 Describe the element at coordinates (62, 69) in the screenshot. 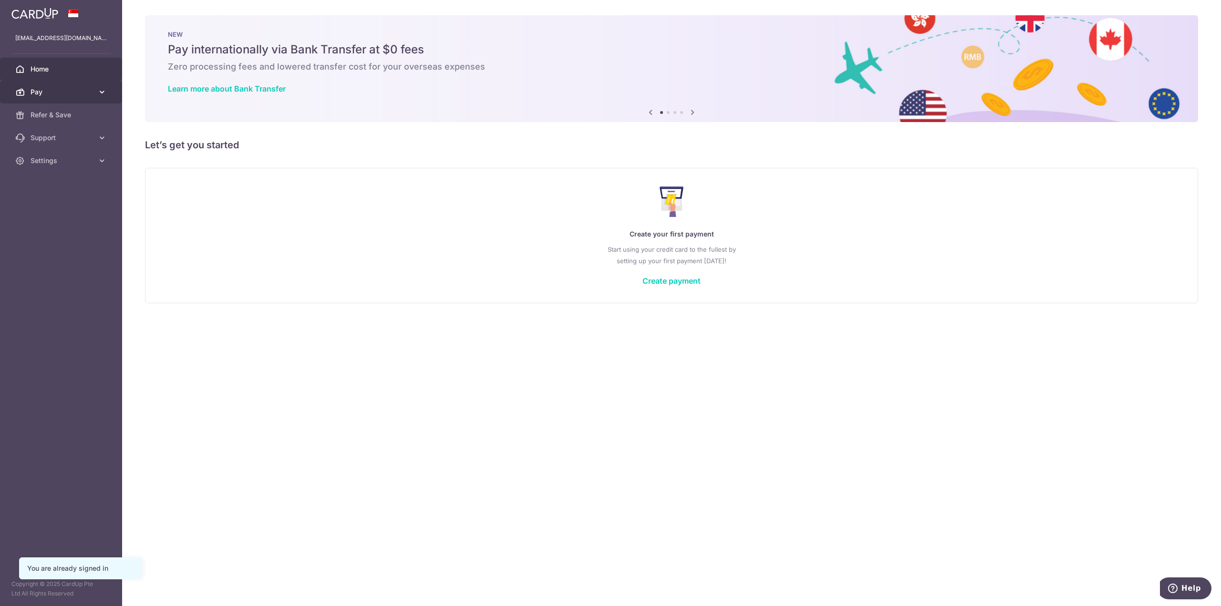

I see `span: Home` at that location.